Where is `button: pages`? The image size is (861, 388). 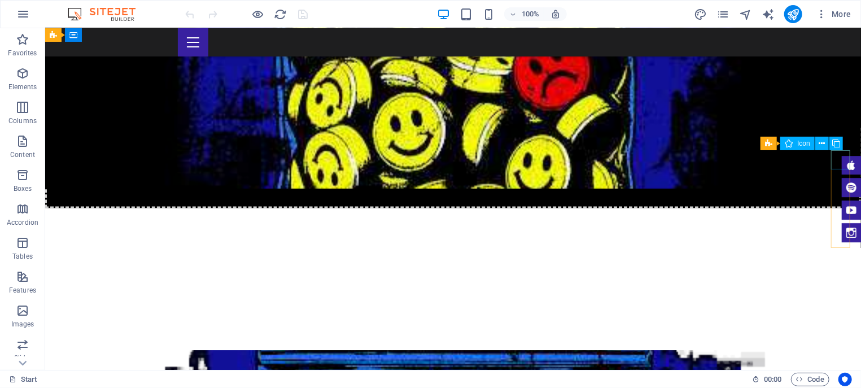
button: pages is located at coordinates (723, 14).